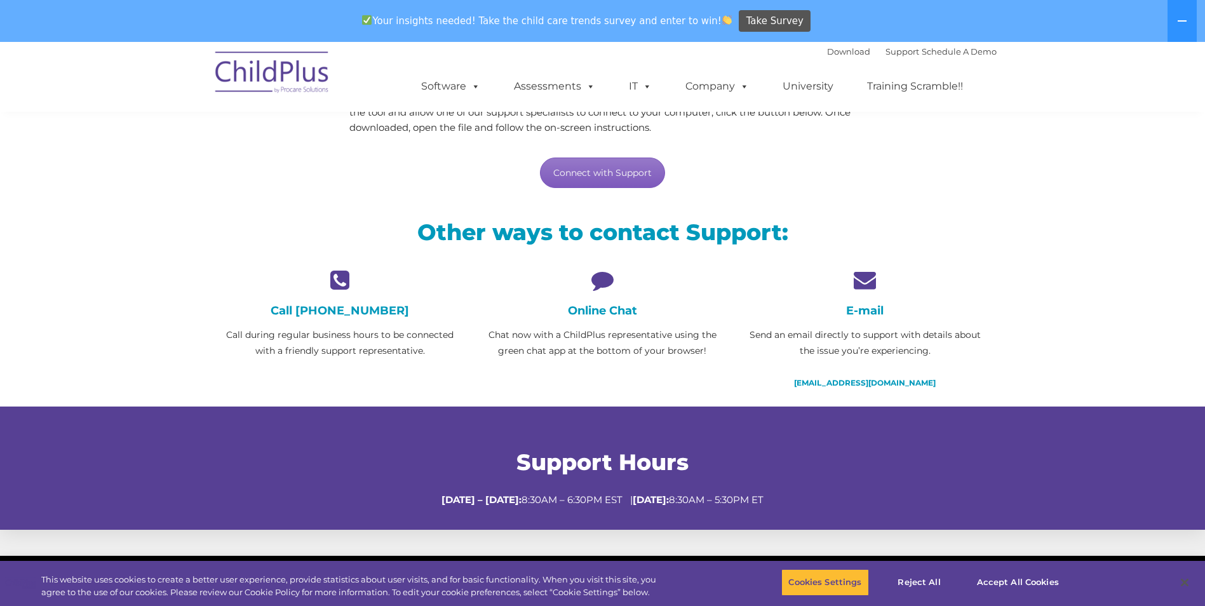 The width and height of the screenshot is (1205, 606). I want to click on a: Download, so click(849, 51).